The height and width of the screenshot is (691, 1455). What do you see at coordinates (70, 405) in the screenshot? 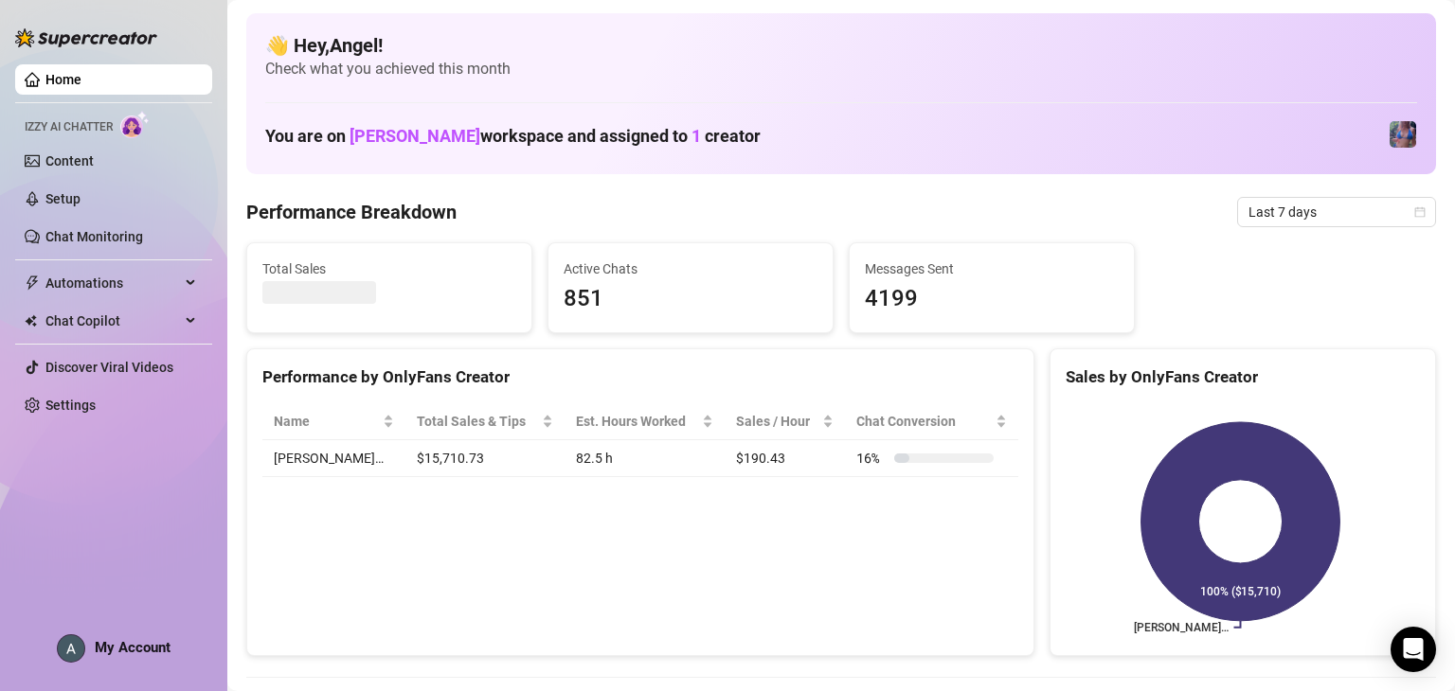
I see `a: Settings` at bounding box center [70, 405].